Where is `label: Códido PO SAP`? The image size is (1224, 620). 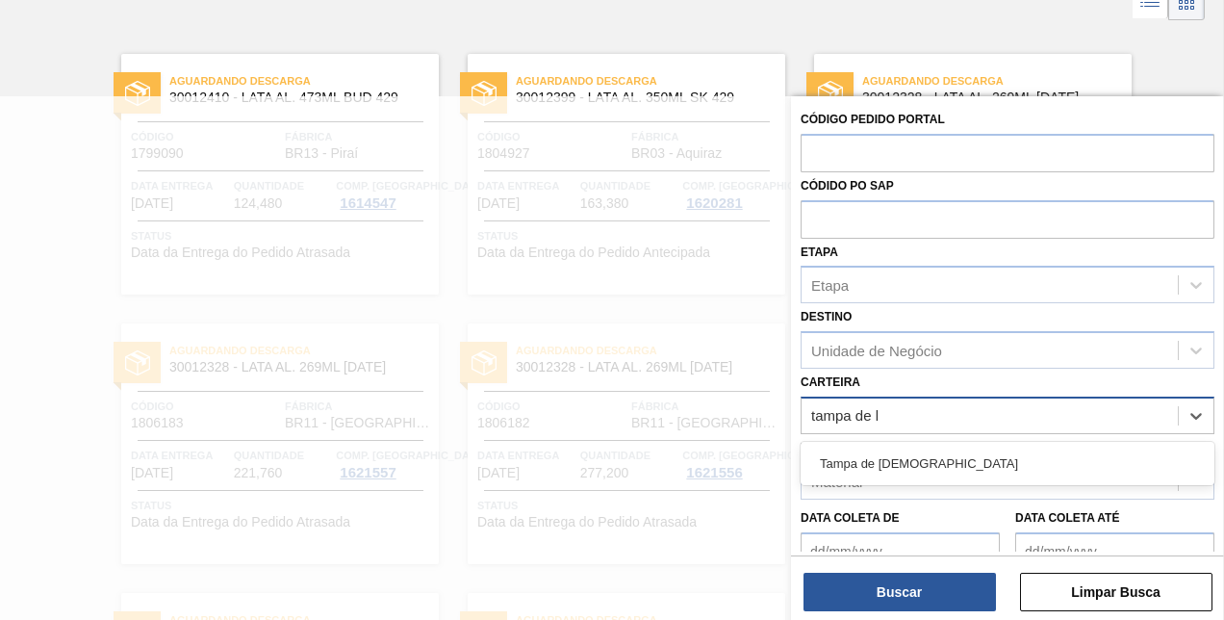
label: Códido PO SAP is located at coordinates (847, 186).